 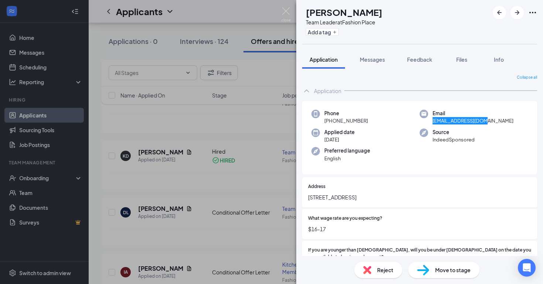 I want to click on svg: ChevronUp, so click(x=307, y=91).